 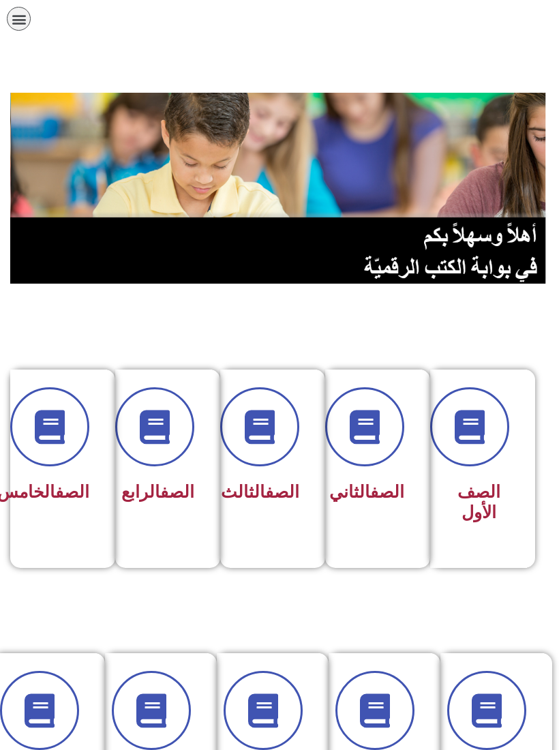 I want to click on span: الرابع, so click(x=158, y=492).